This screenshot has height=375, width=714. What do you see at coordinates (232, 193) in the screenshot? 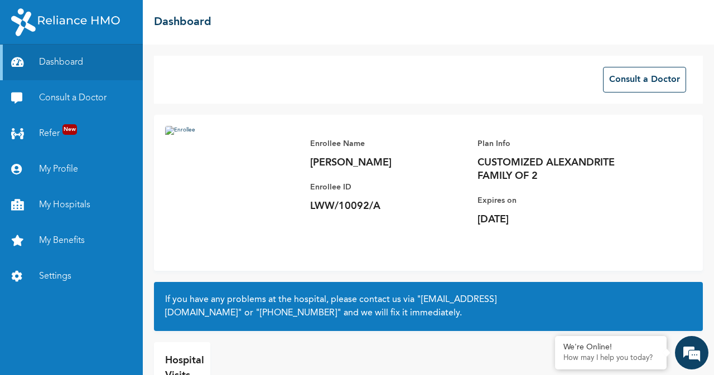
I see `img: Enrollee` at bounding box center [232, 193].